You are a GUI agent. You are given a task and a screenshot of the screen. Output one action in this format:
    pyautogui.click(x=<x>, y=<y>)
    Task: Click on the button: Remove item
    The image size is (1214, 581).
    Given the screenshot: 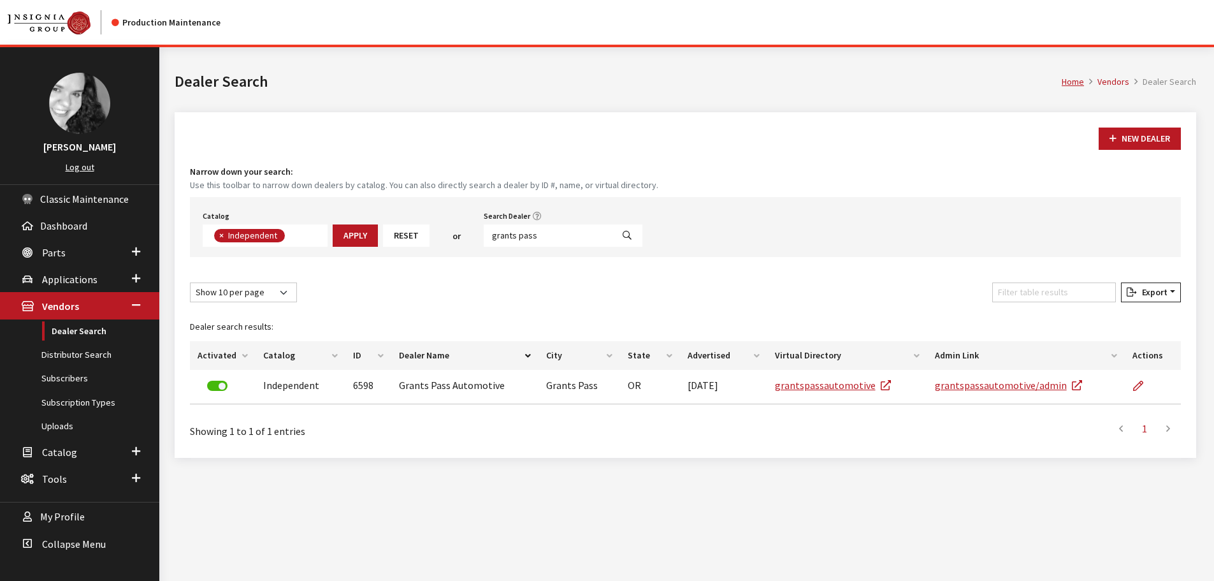 What is the action you would take?
    pyautogui.click(x=221, y=235)
    